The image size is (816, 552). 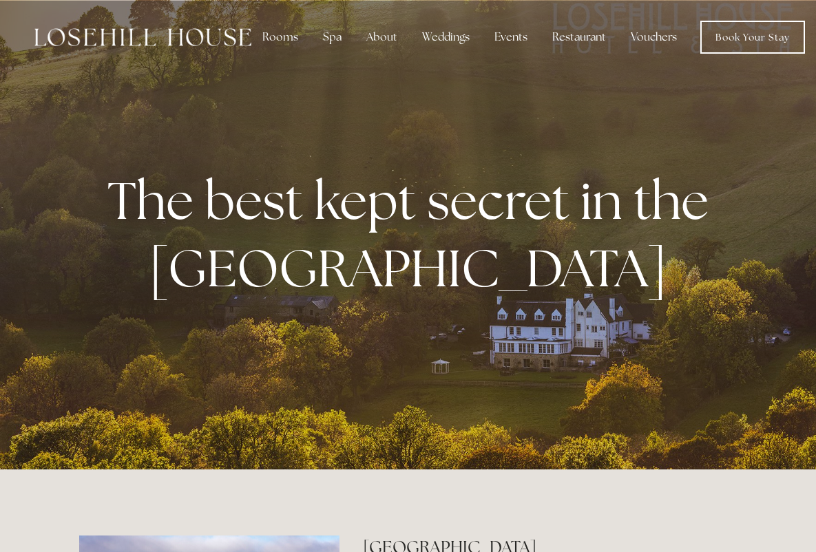 I want to click on a: Book Your Stay, so click(x=753, y=37).